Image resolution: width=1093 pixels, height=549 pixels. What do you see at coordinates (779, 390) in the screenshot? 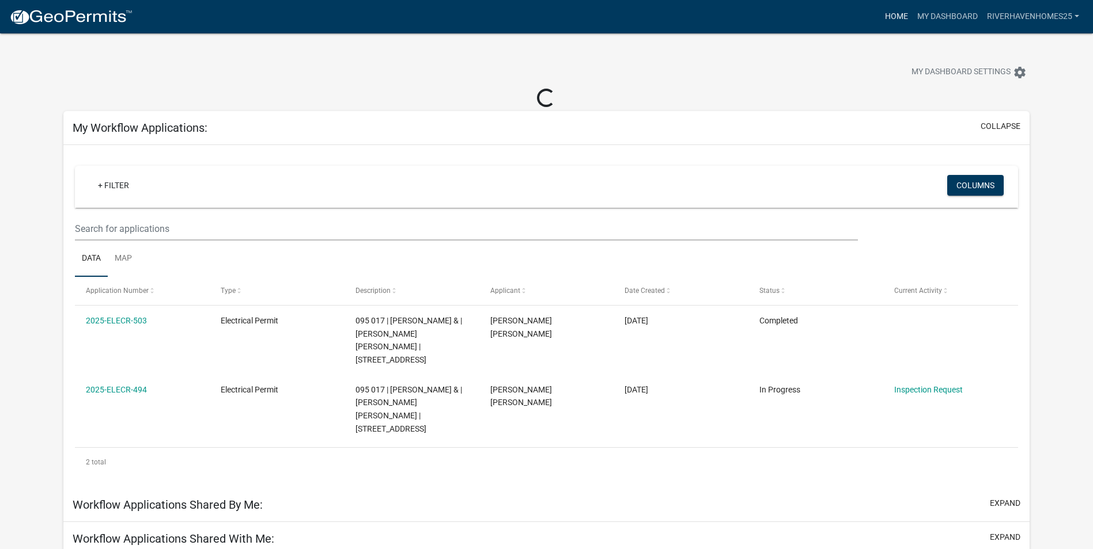
I see `span: In Progress` at bounding box center [779, 390].